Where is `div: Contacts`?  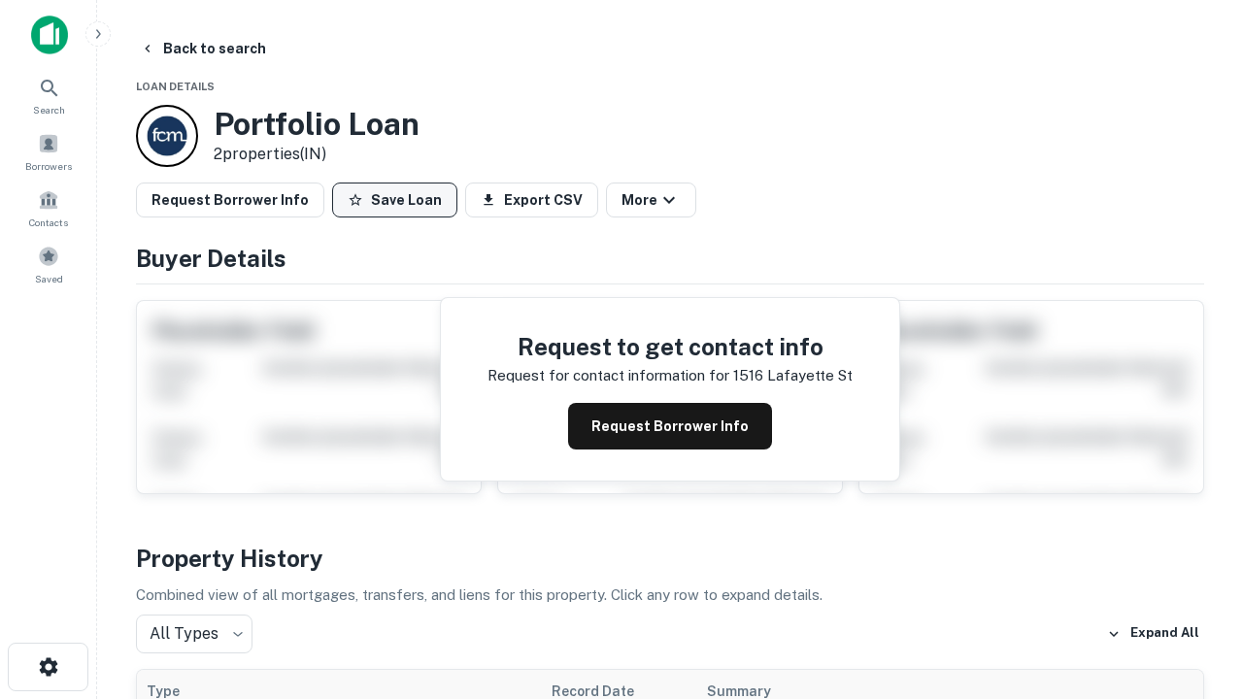 div: Contacts is located at coordinates (49, 208).